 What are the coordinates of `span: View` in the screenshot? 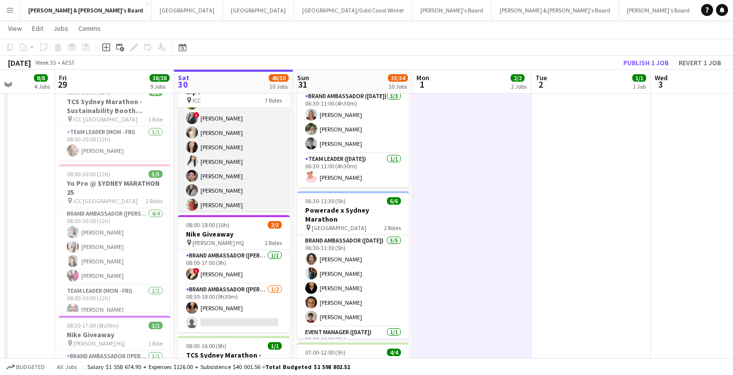 It's located at (15, 28).